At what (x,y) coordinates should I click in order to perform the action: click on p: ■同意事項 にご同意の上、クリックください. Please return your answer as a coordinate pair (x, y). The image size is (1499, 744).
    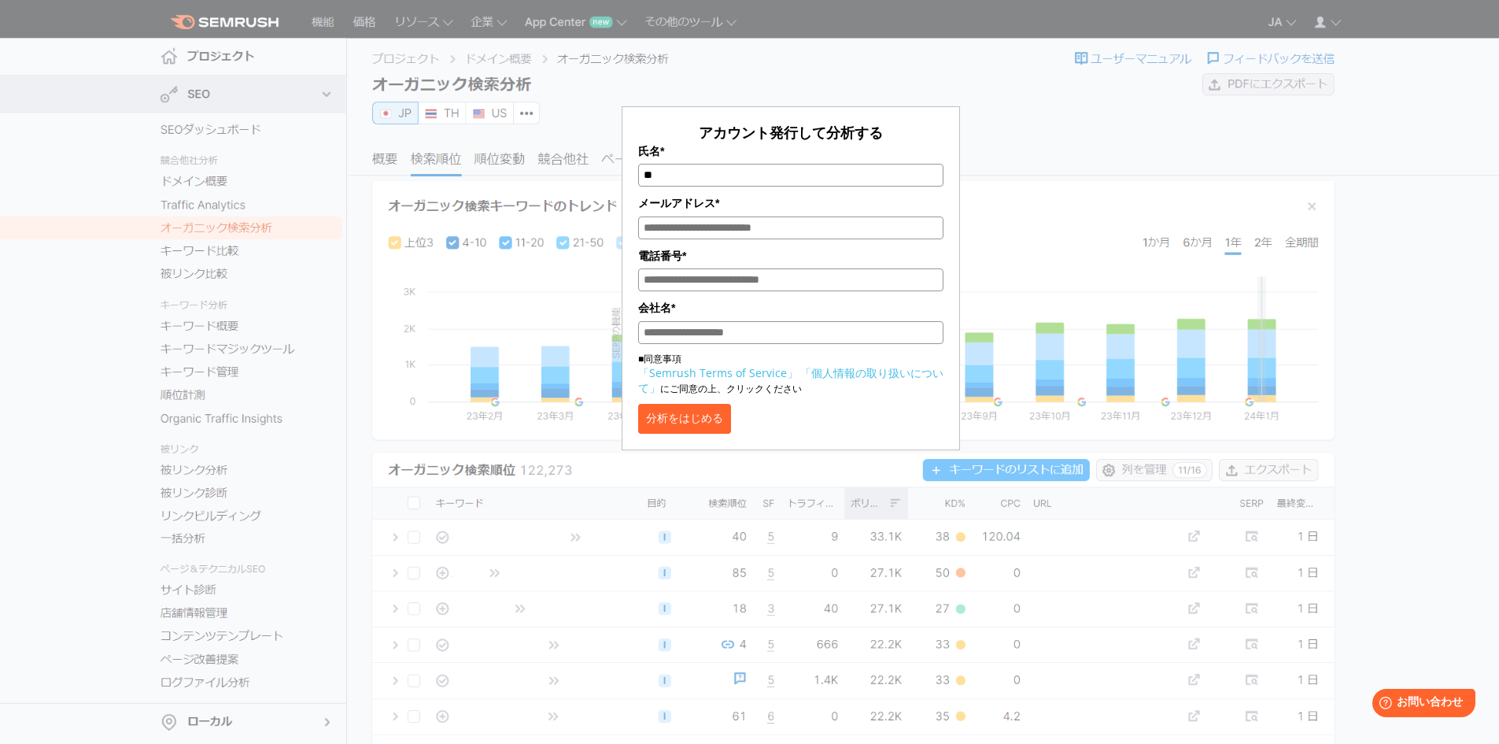
    Looking at the image, I should click on (791, 374).